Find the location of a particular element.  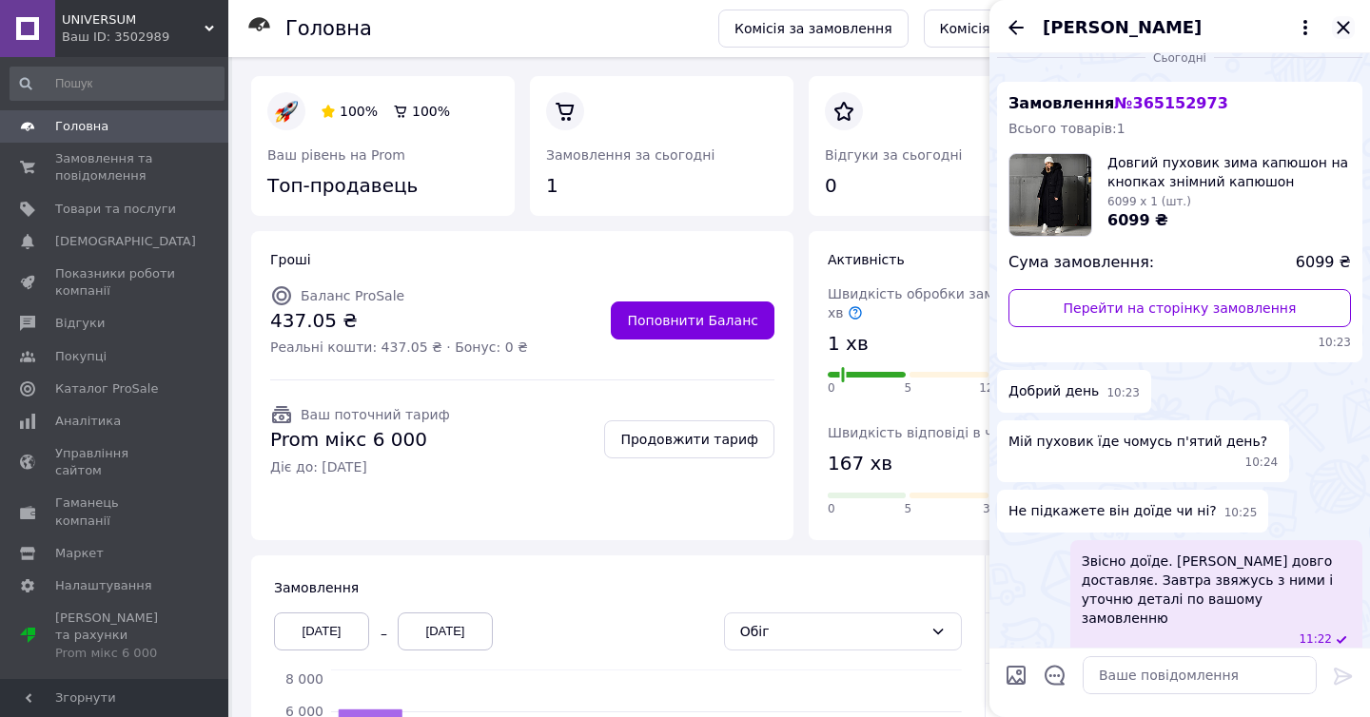

span: Мій пуховик їде чомусь п'ятий день? is located at coordinates (1138, 441).